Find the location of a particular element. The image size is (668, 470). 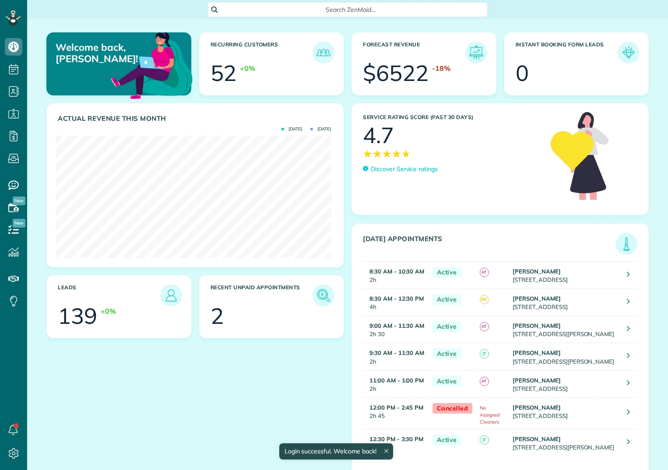

td: 2h 45 is located at coordinates (396, 414).